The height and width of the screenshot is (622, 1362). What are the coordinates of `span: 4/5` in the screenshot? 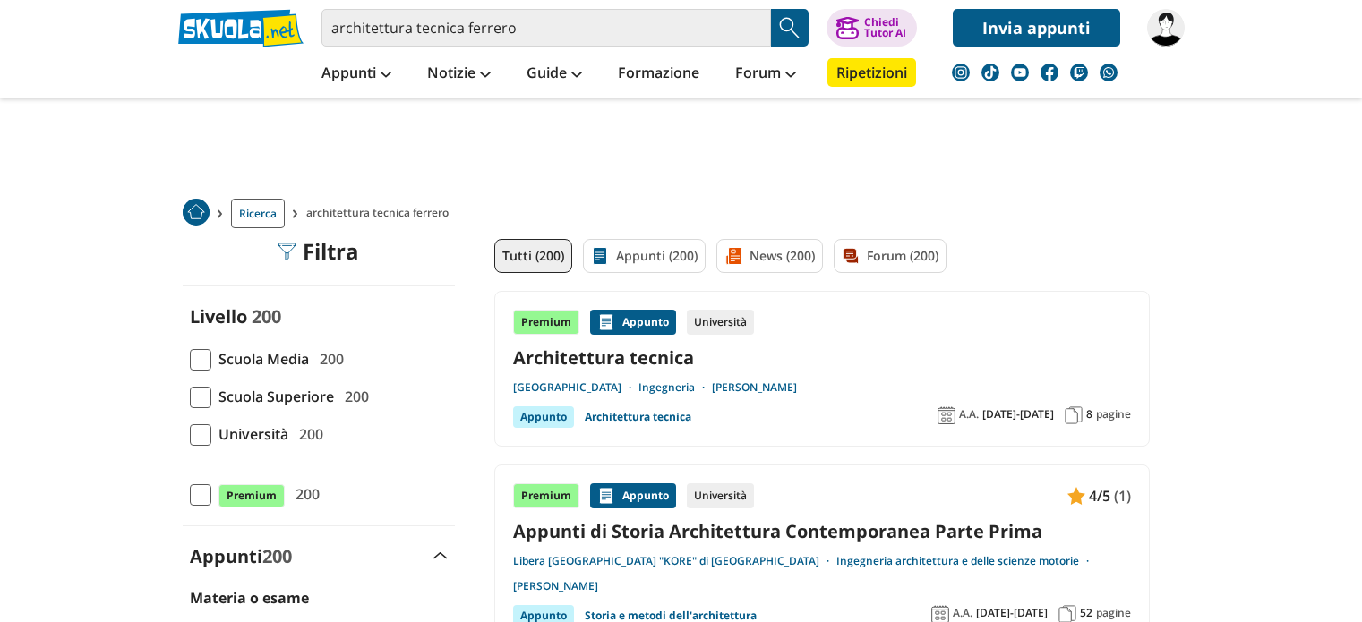 It's located at (1100, 496).